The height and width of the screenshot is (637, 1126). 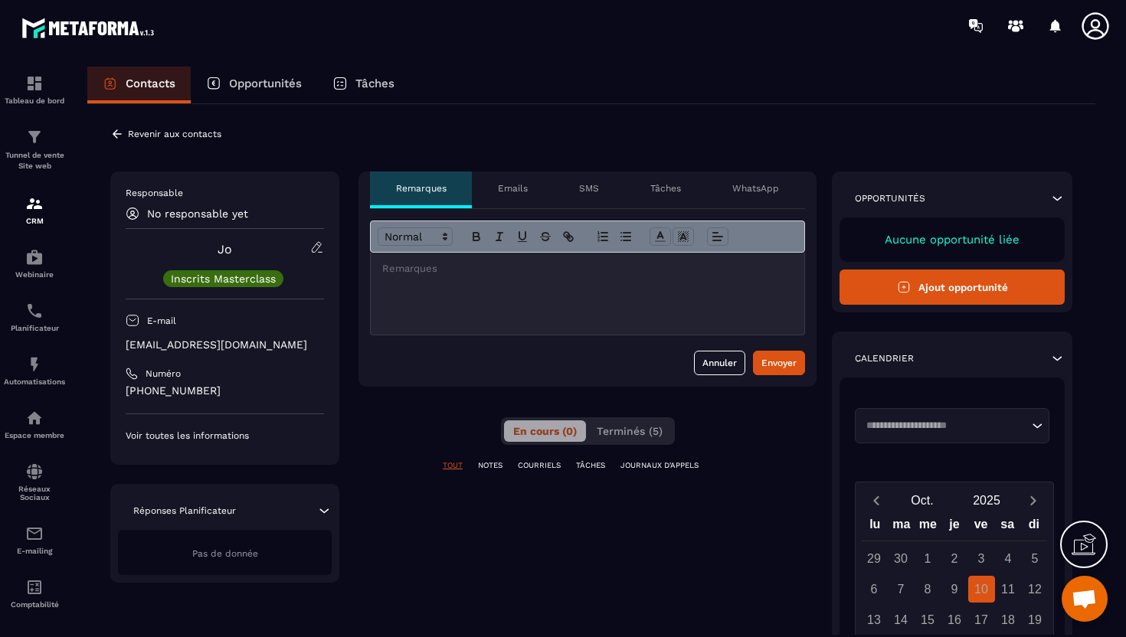 What do you see at coordinates (874, 620) in the screenshot?
I see `div: 13` at bounding box center [874, 620].